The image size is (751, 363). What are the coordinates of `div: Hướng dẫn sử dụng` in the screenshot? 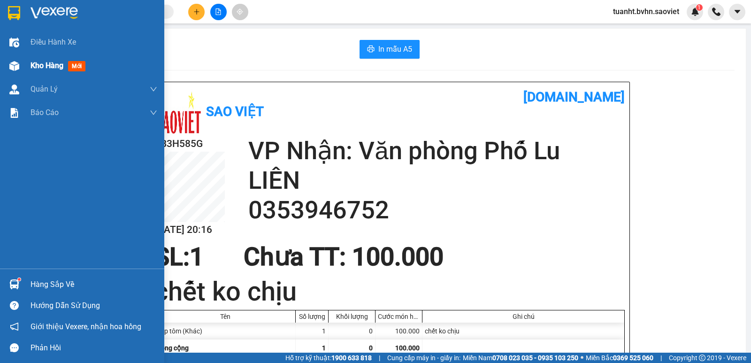 It's located at (94, 306).